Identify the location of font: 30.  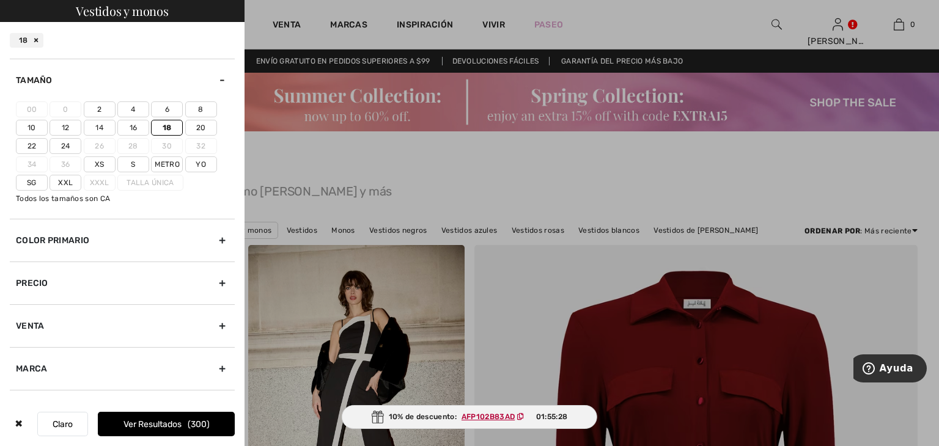
(167, 146).